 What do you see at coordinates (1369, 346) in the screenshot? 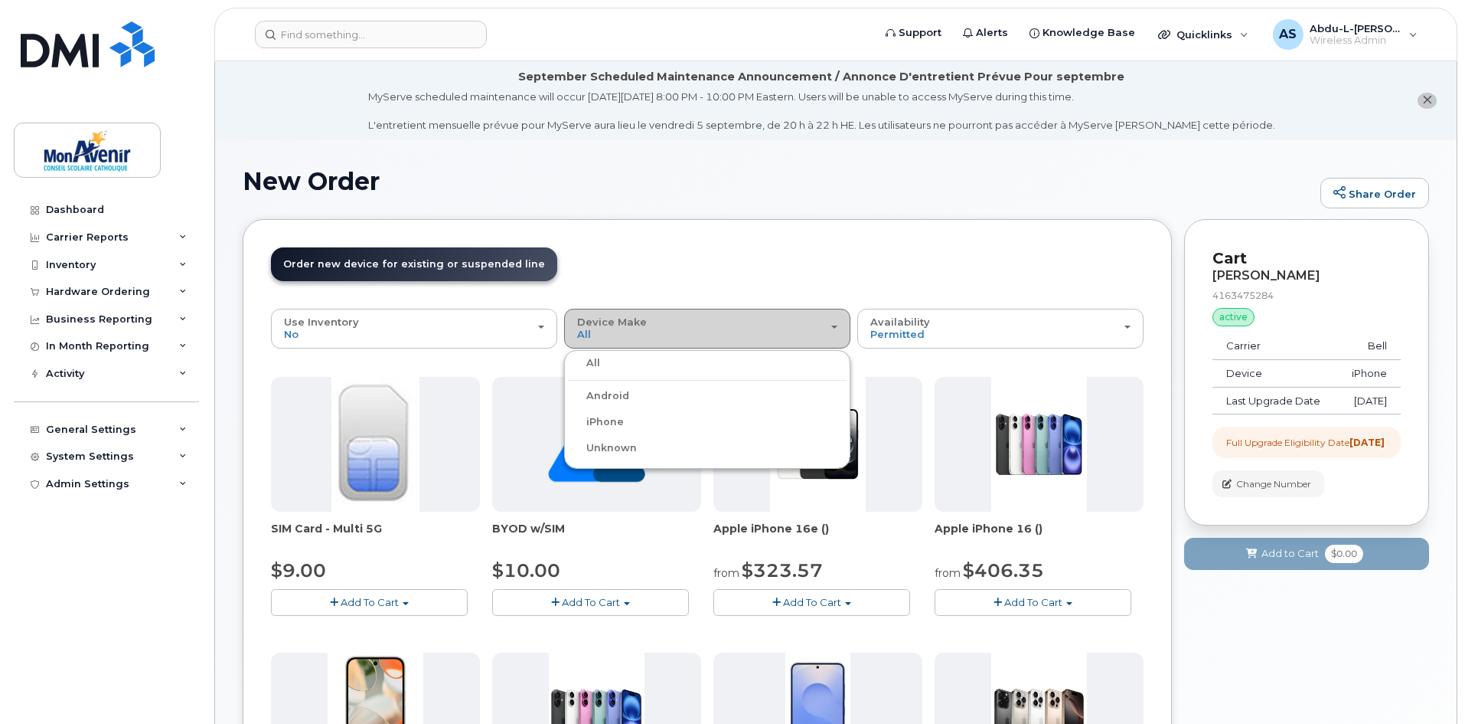
I see `td: Bell` at bounding box center [1369, 346].